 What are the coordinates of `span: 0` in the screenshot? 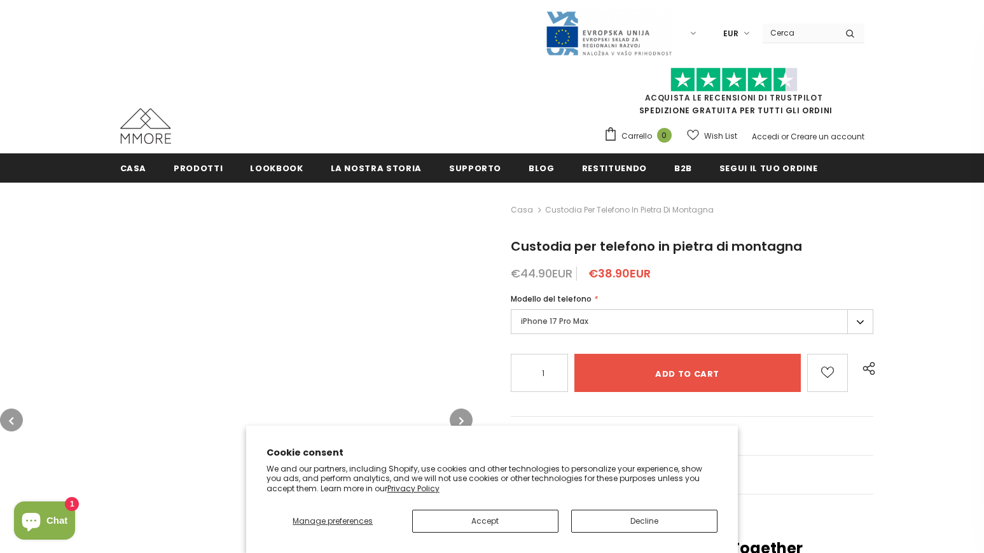 It's located at (664, 135).